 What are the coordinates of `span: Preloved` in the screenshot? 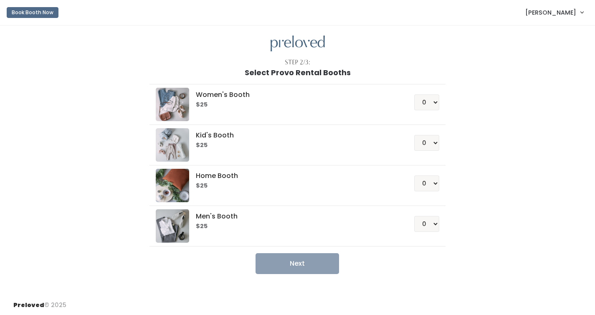 It's located at (29, 305).